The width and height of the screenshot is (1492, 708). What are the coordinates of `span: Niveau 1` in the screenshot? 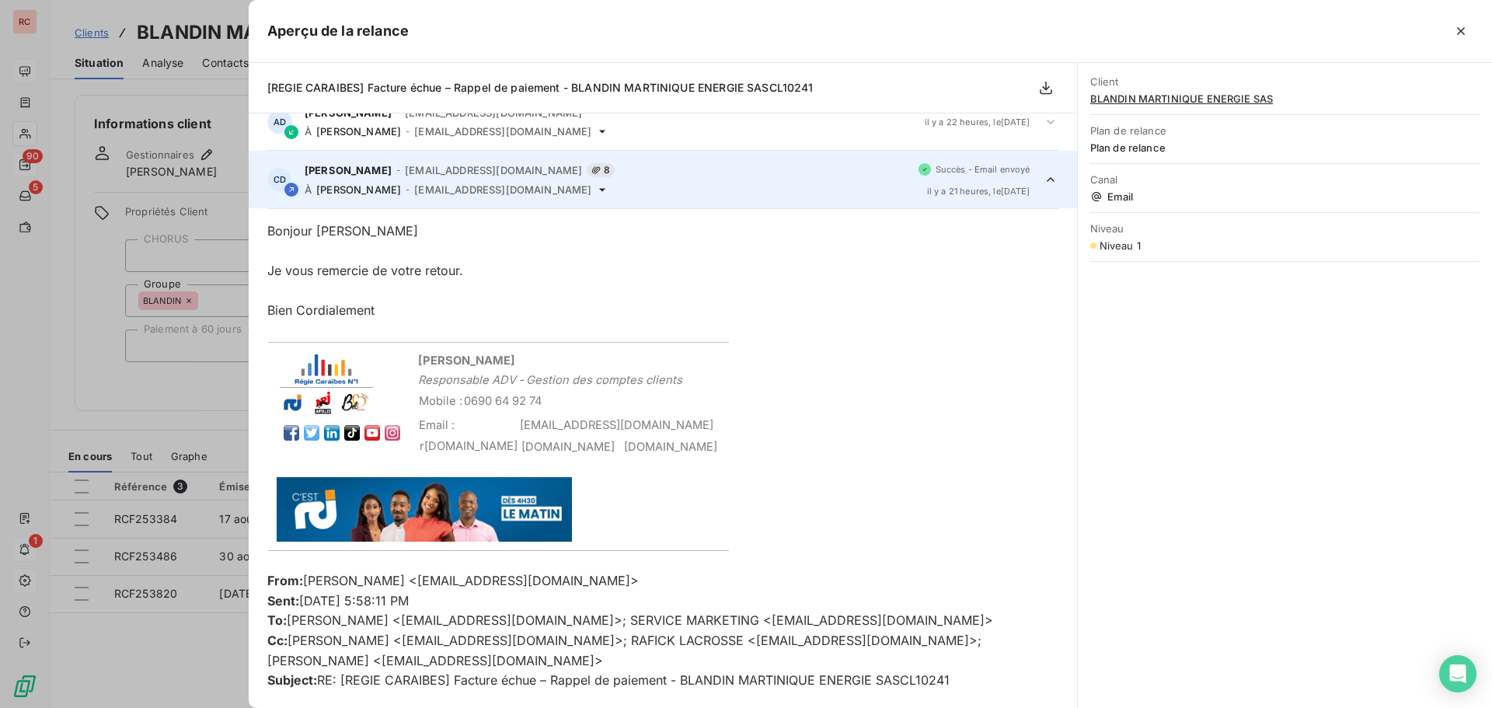 It's located at (1120, 245).